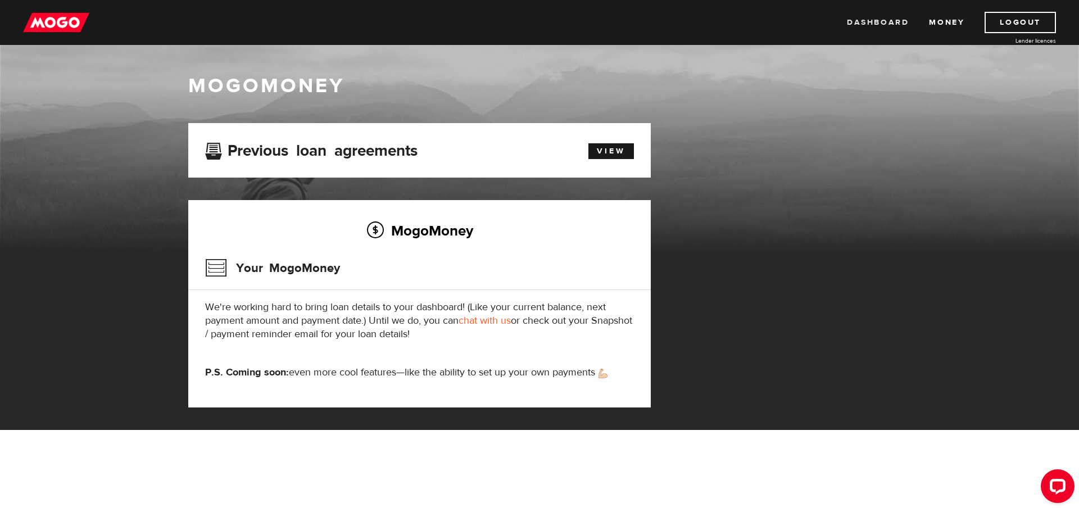 The image size is (1079, 512). I want to click on img: strong arm emoji, so click(603, 373).